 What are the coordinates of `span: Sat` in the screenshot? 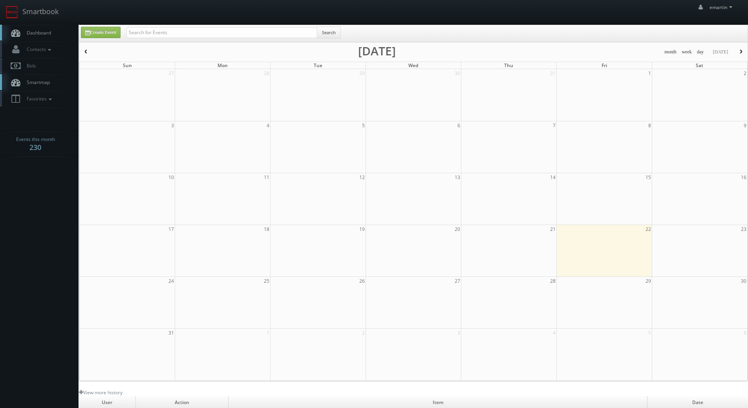 It's located at (699, 65).